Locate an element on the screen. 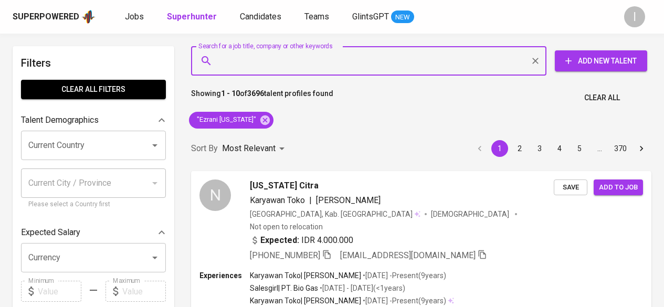  button: Go to page 3 is located at coordinates (539, 149).